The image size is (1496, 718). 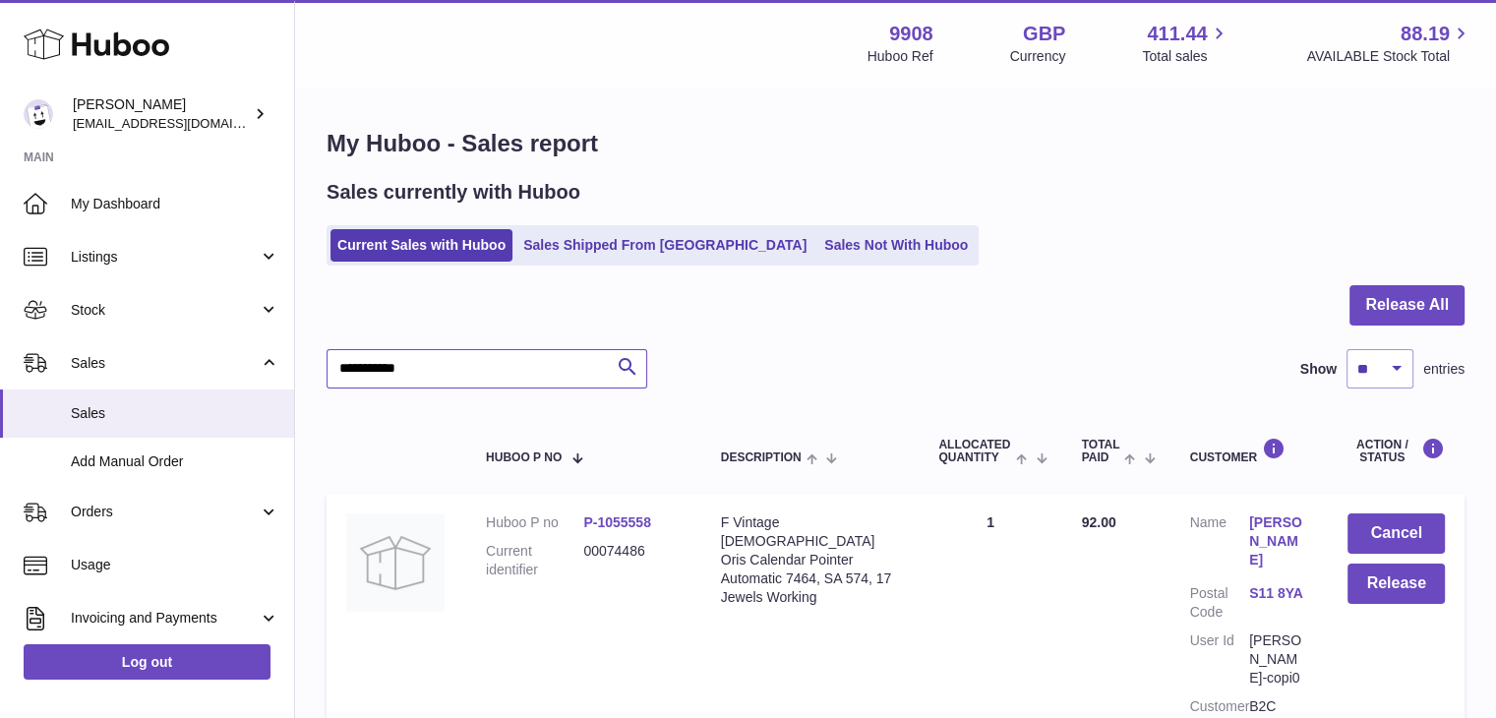 I want to click on span: Usage, so click(x=175, y=565).